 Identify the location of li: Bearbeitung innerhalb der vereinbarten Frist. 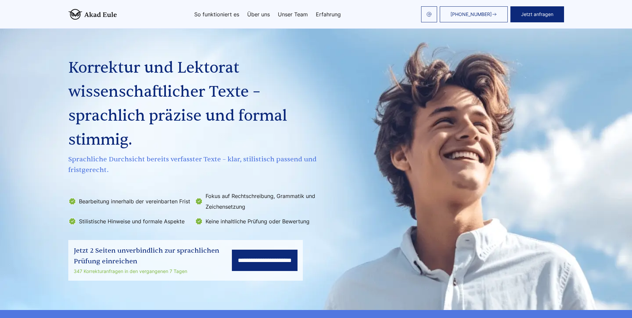
(130, 201).